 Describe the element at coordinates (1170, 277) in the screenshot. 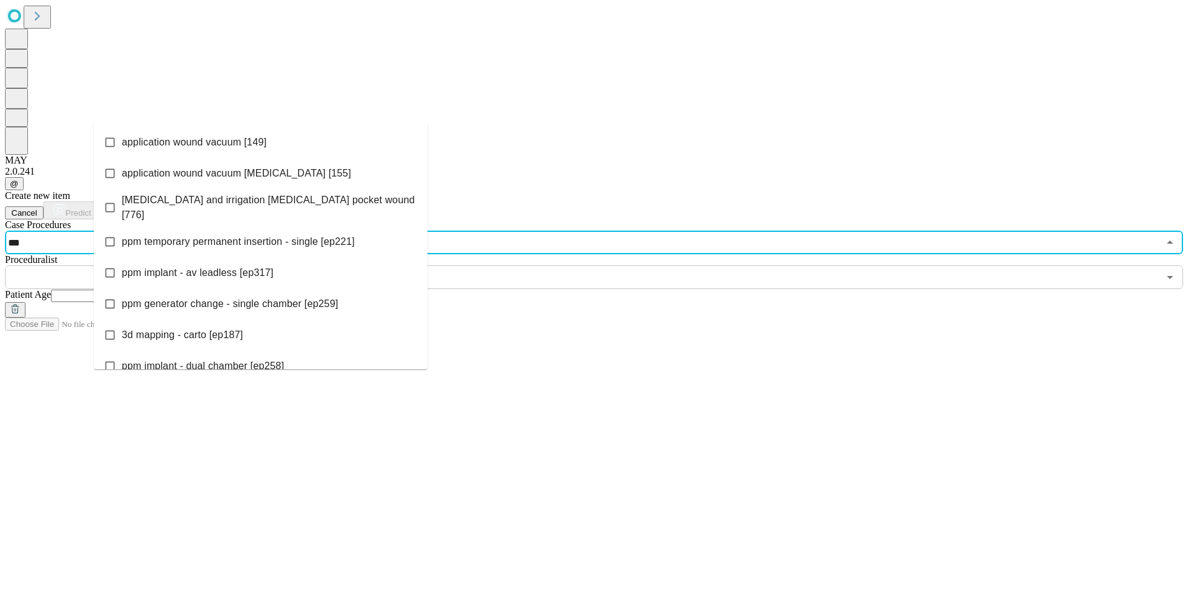

I see `button: Open` at that location.